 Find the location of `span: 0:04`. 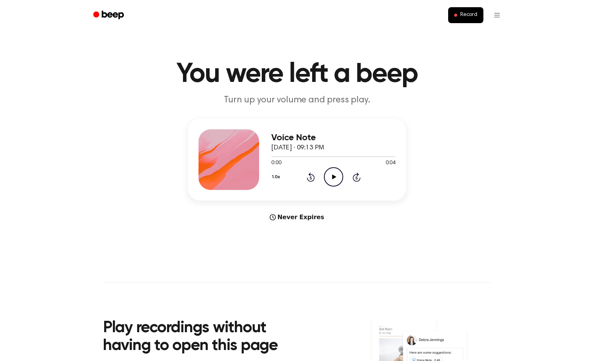

span: 0:04 is located at coordinates (391, 163).